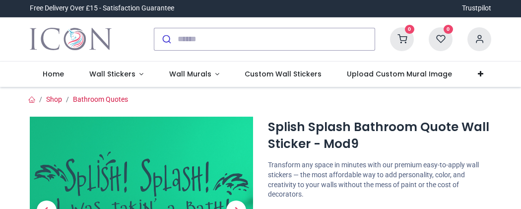 This screenshot has height=209, width=521. I want to click on h1: Splish Splash Bathroom Quote Wall Sticker - Mod9, so click(380, 136).